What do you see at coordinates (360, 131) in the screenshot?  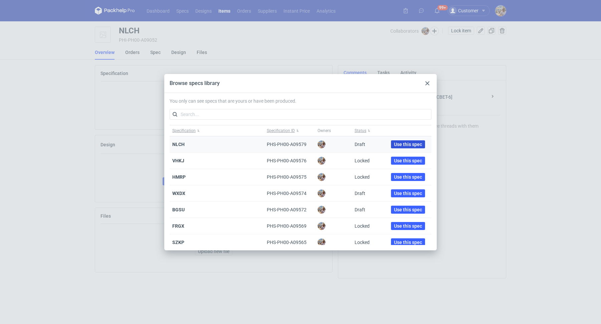 I see `span: Status` at bounding box center [360, 131].